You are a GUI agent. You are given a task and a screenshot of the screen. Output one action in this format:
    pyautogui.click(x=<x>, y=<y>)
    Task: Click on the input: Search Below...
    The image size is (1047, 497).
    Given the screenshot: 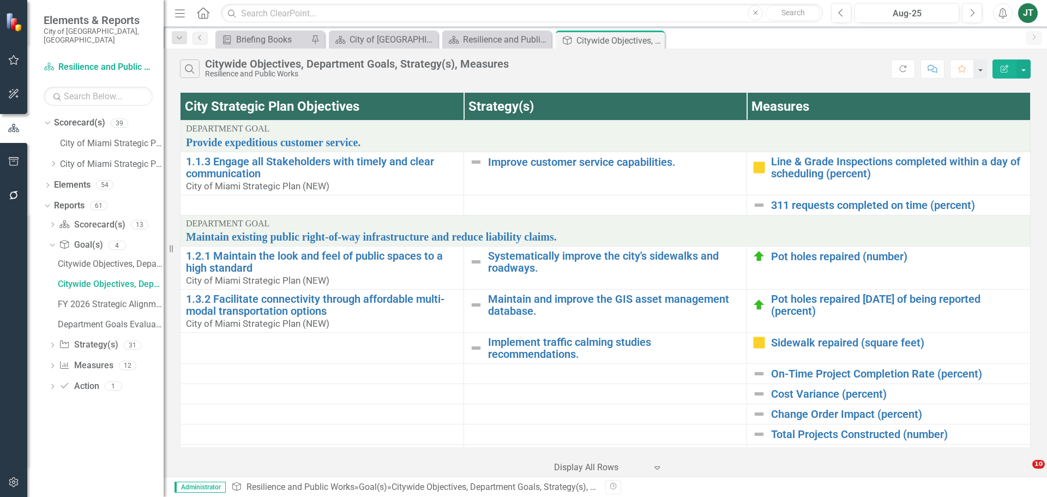 What is the action you would take?
    pyautogui.click(x=98, y=96)
    